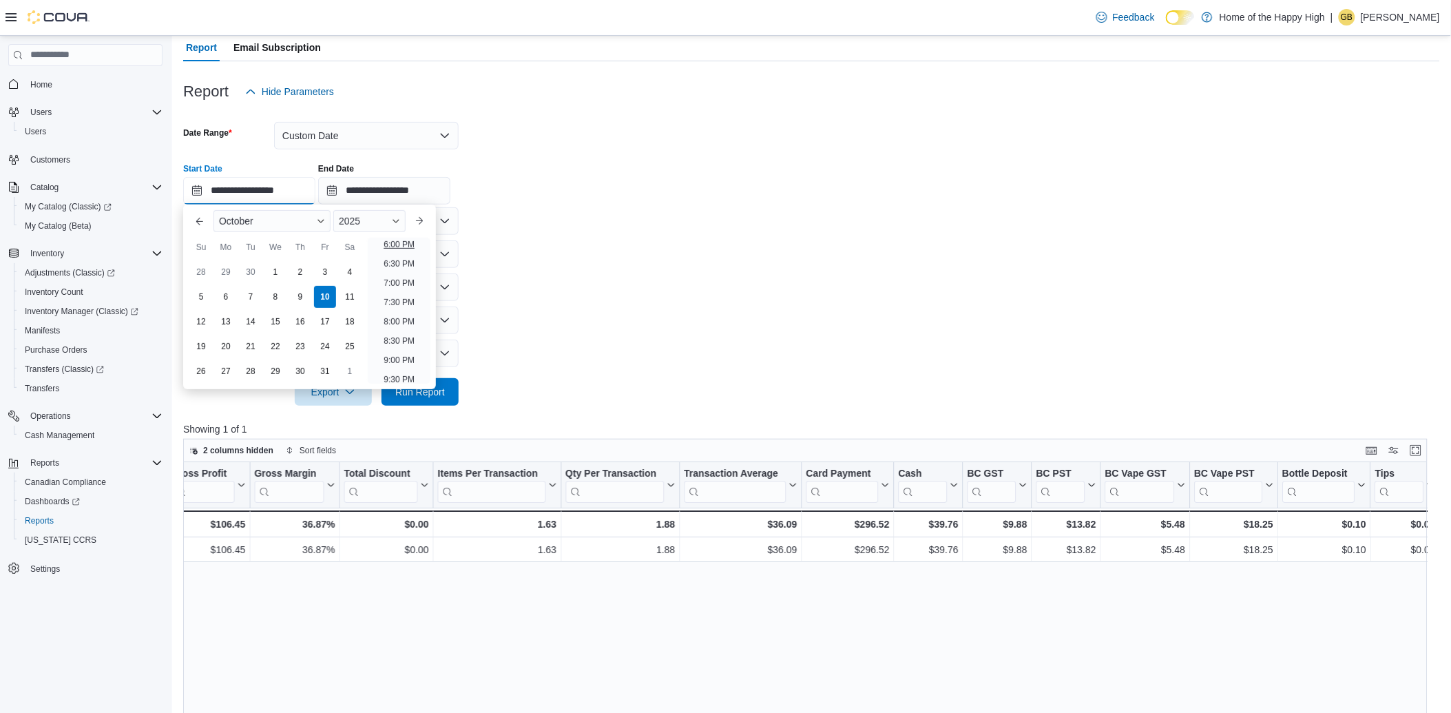 Image resolution: width=1451 pixels, height=713 pixels. I want to click on div: Button. Open the year selector. 2025 is currently selected., so click(369, 221).